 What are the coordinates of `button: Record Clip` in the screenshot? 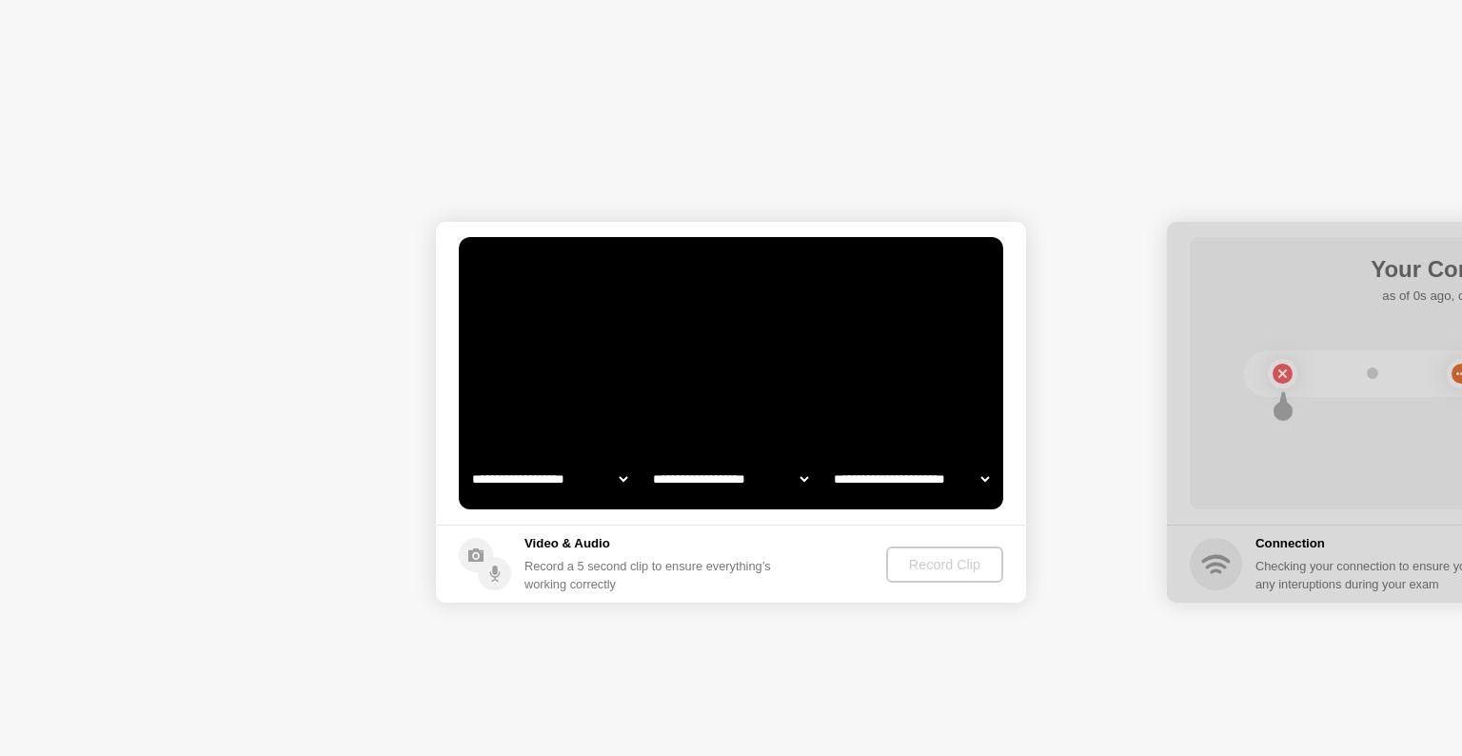 It's located at (944, 565).